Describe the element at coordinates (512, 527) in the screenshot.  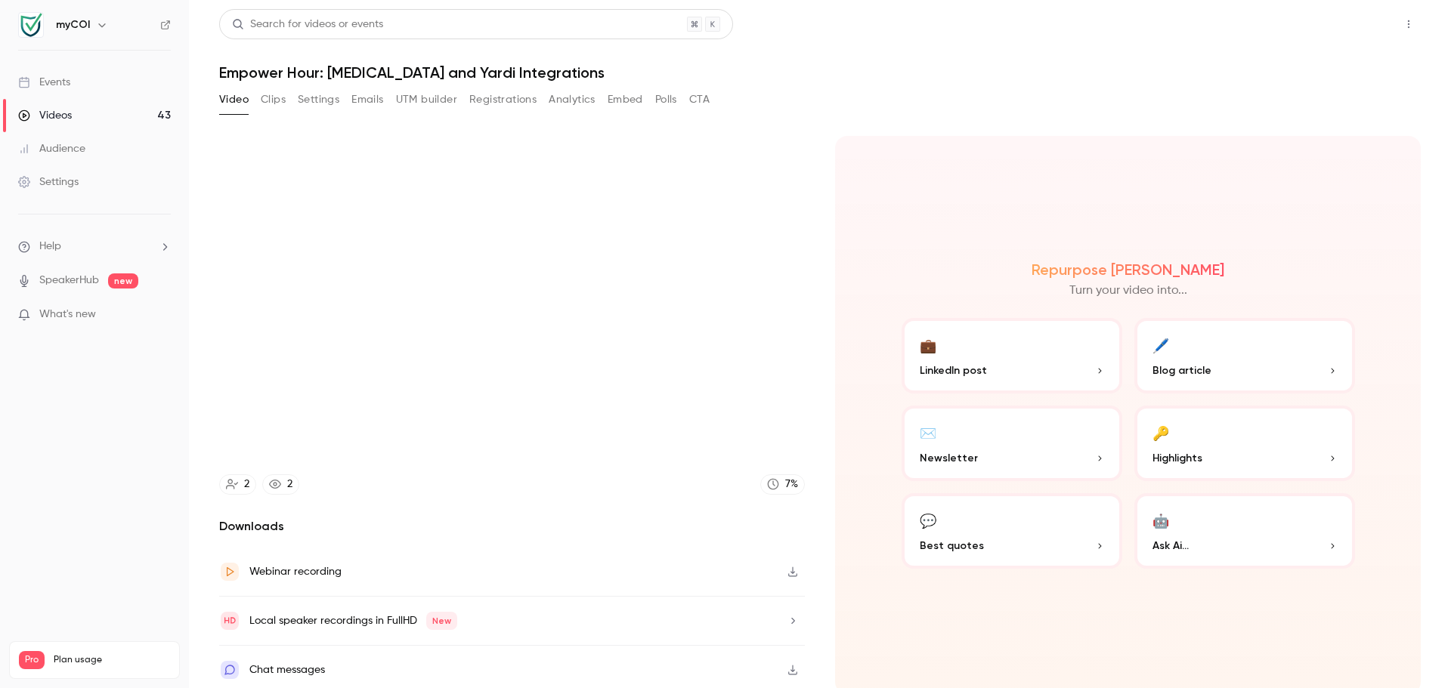
I see `h2: Downloads` at that location.